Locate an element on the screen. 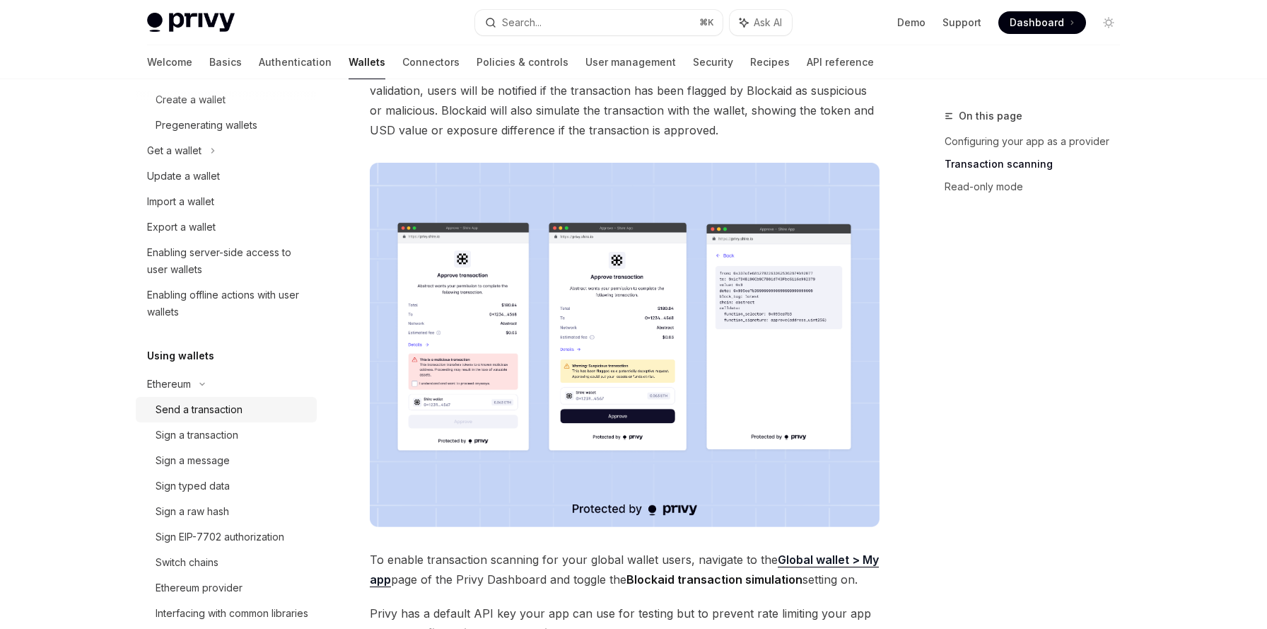 The height and width of the screenshot is (629, 1267). a: Import a wallet is located at coordinates (226, 202).